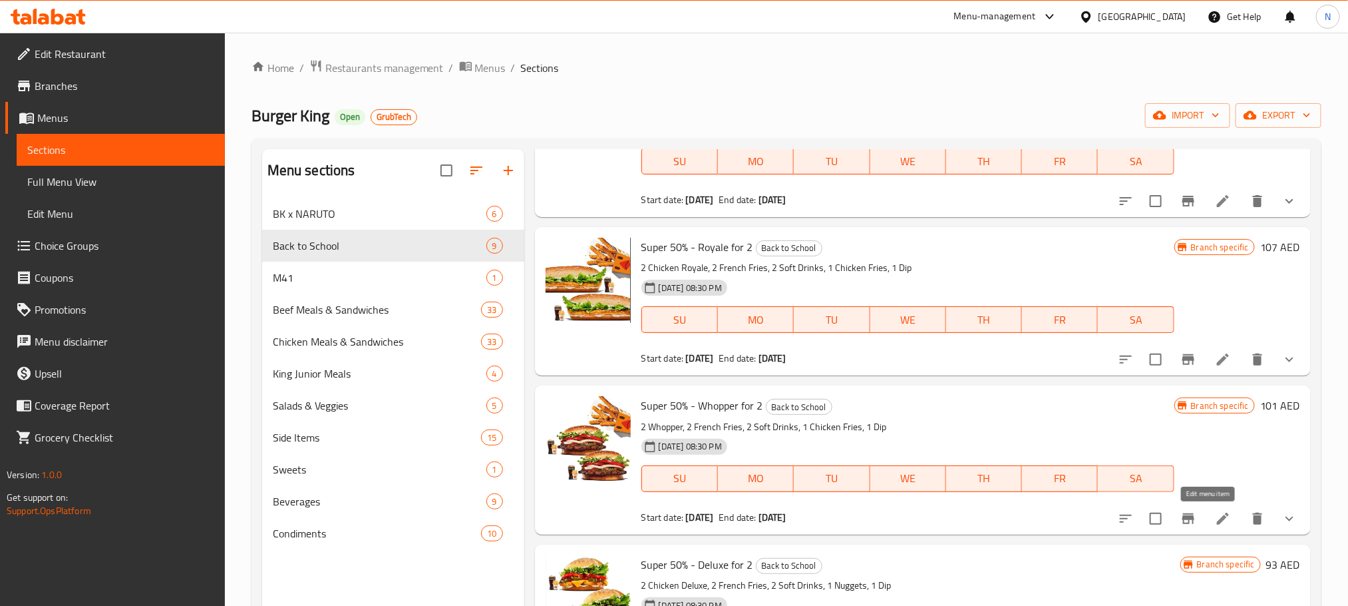  I want to click on span: Restaurants management, so click(385, 68).